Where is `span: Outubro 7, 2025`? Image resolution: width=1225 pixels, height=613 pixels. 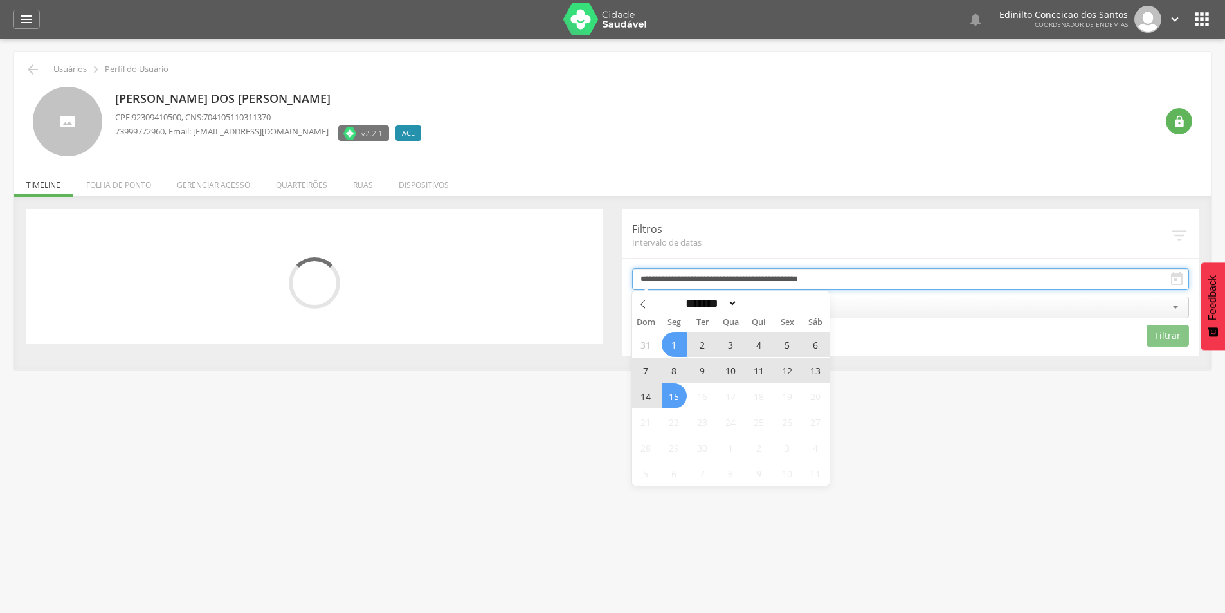
span: Outubro 7, 2025 is located at coordinates (702, 473).